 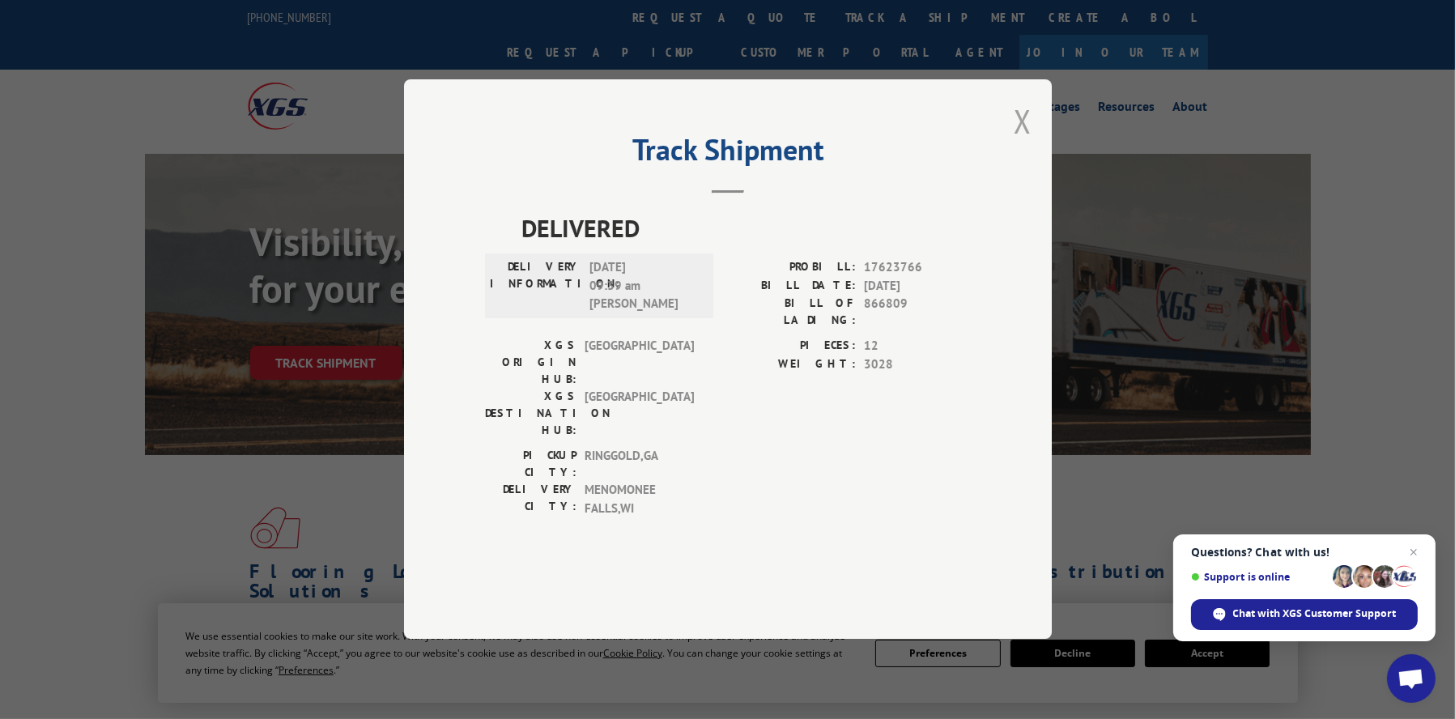 What do you see at coordinates (917, 268) in the screenshot?
I see `span: 17623766` at bounding box center [917, 268].